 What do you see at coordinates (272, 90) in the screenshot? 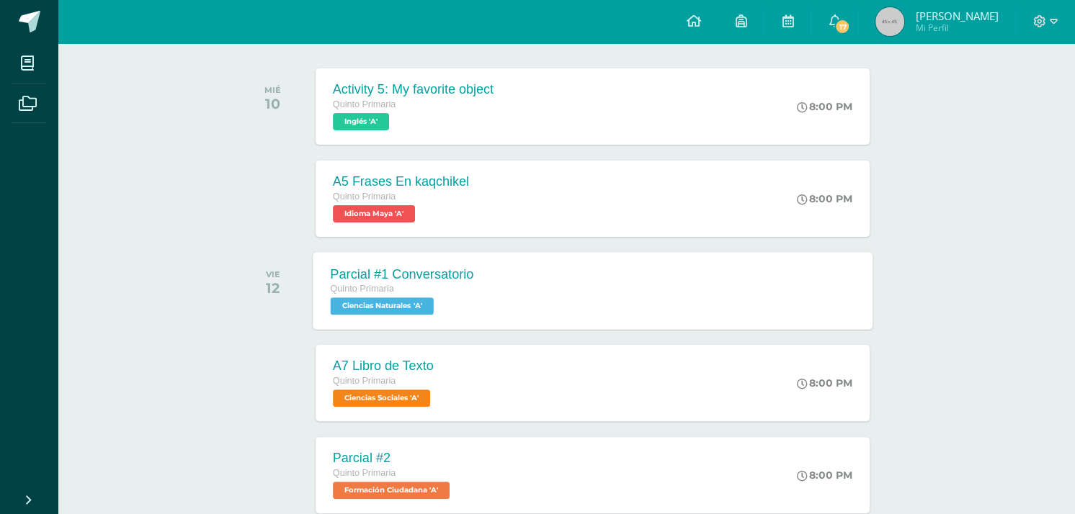
I see `div: MIÉ` at bounding box center [272, 90].